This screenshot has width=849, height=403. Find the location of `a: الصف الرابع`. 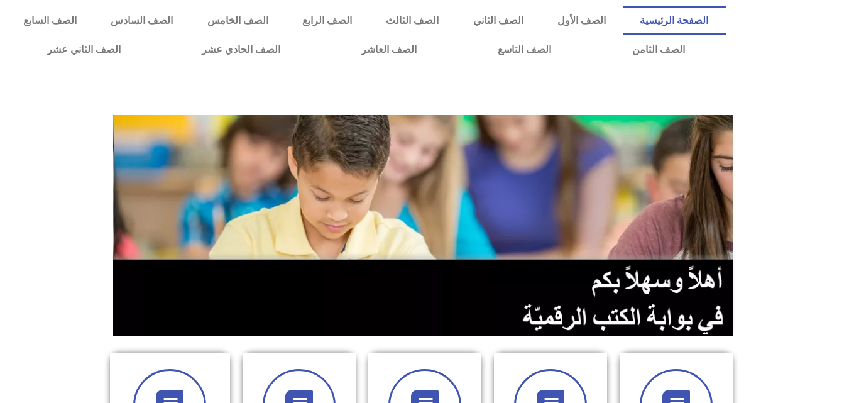

a: الصف الرابع is located at coordinates (327, 21).